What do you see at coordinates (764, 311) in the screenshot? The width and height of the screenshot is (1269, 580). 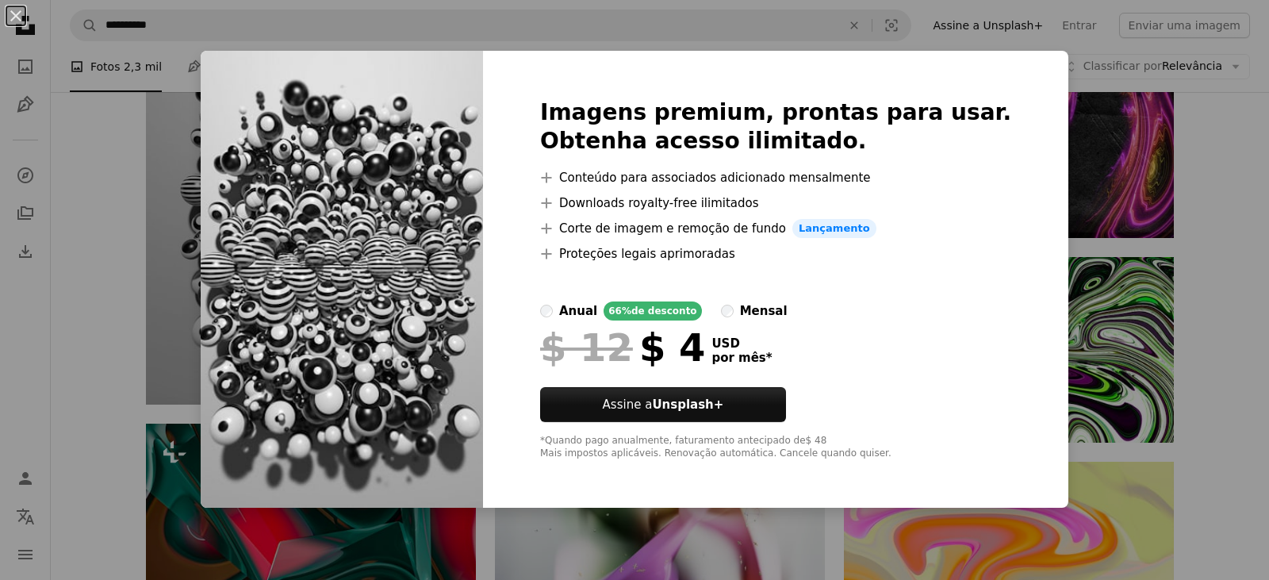 I see `div: mensal` at bounding box center [764, 311].